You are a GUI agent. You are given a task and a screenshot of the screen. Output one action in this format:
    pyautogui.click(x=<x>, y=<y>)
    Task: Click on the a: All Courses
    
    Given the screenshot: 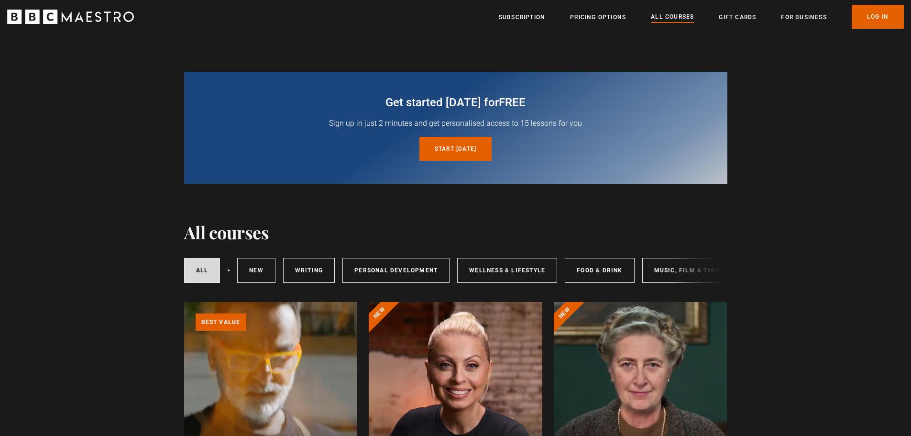 What is the action you would take?
    pyautogui.click(x=672, y=17)
    